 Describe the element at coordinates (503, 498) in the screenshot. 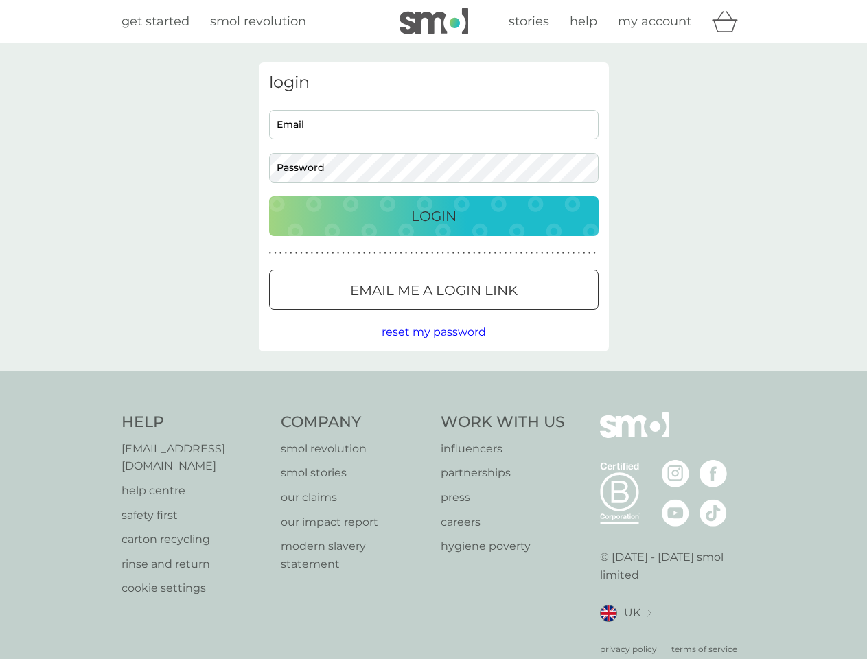

I see `a: press` at that location.